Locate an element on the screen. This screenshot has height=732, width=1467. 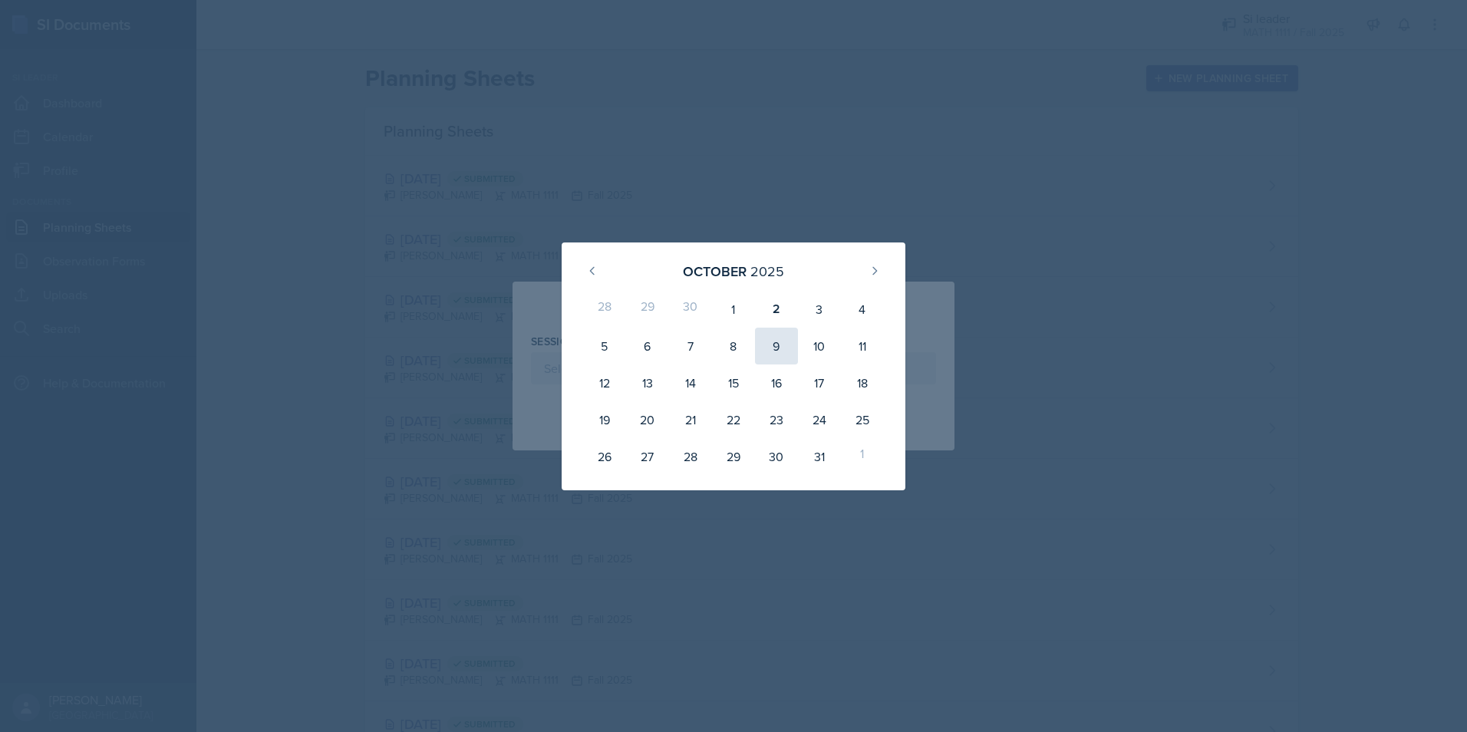
div: 3 is located at coordinates (820, 309).